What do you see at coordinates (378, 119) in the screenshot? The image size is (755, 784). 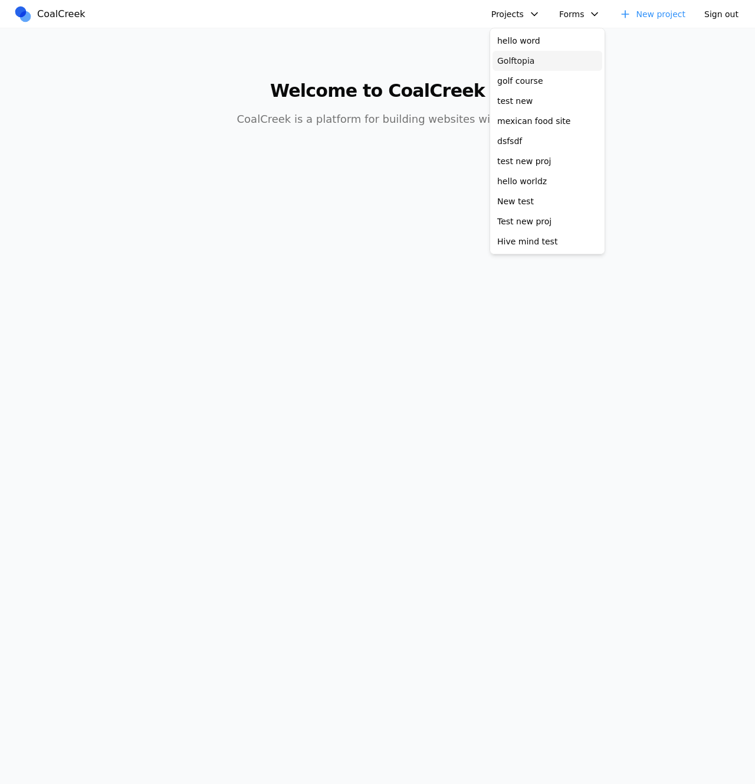 I see `p: CoalCreek is a platform for building websites with AI.` at bounding box center [378, 119].